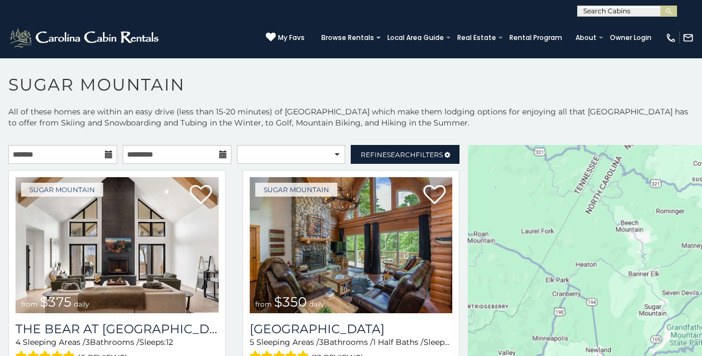 The image size is (702, 356). I want to click on a: Owner Login, so click(631, 38).